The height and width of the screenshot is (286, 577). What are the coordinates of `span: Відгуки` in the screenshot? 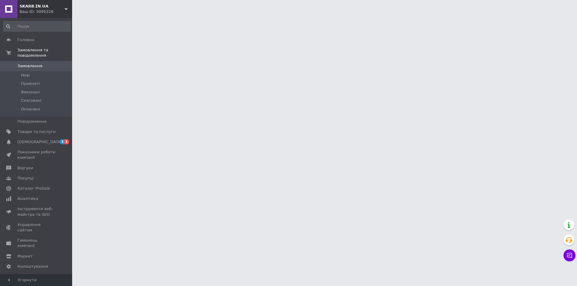 It's located at (25, 168).